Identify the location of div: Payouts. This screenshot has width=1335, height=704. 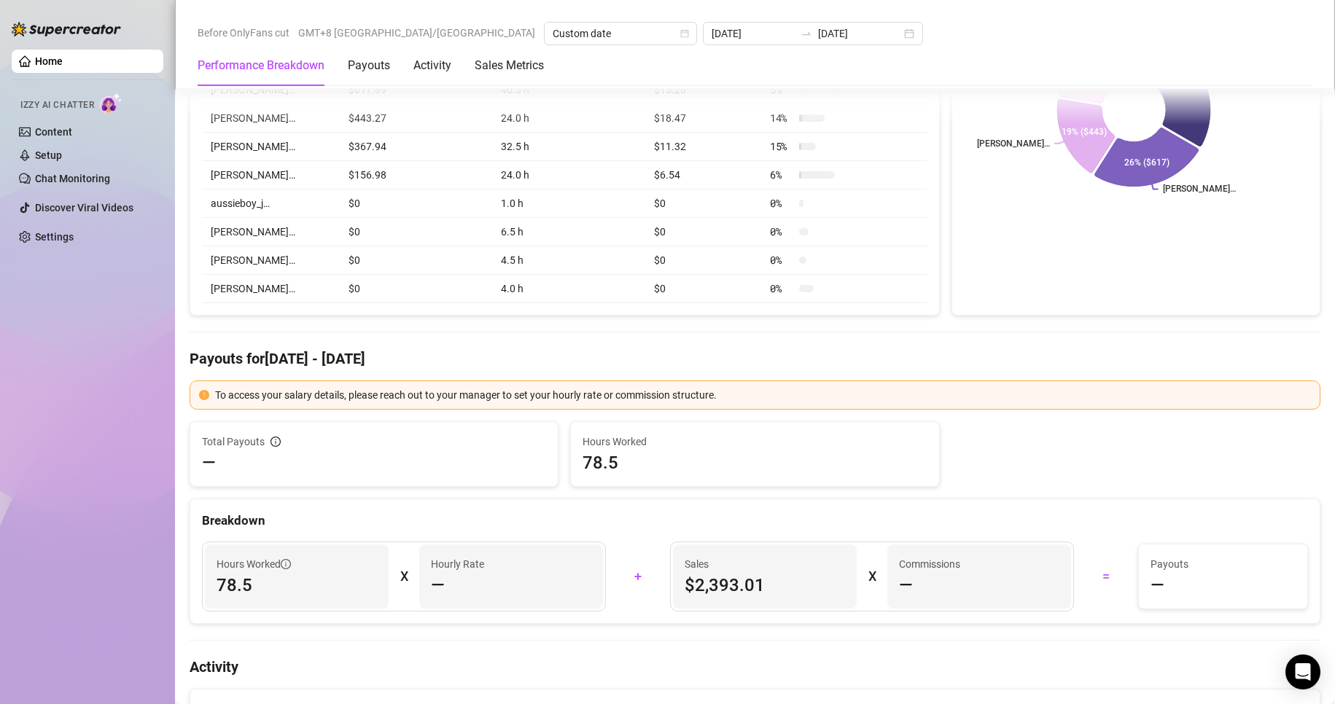
(369, 66).